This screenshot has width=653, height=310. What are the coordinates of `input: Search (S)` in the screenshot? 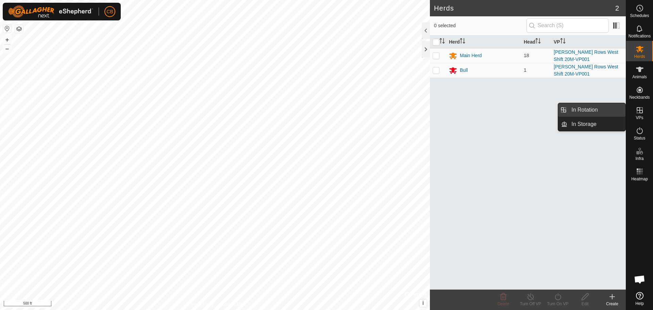 It's located at (568, 26).